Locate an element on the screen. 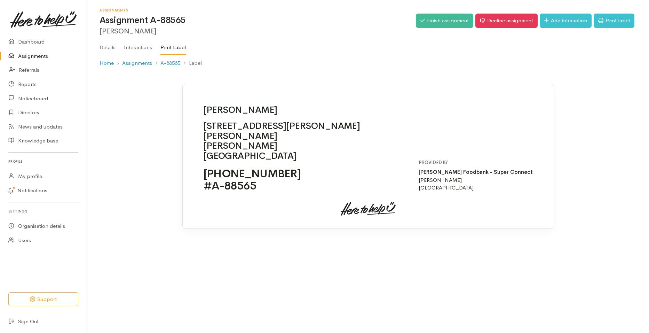 Image resolution: width=649 pixels, height=333 pixels. h6: Settings is located at coordinates (43, 211).